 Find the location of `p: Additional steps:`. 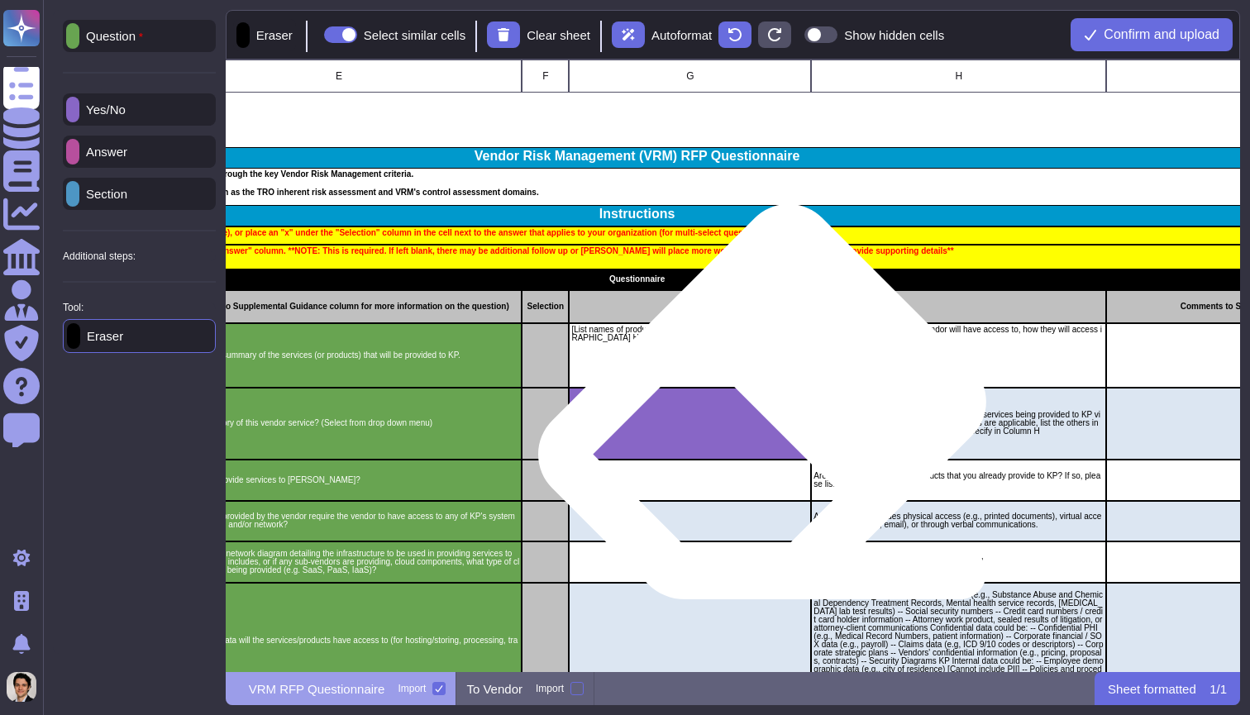

p: Additional steps: is located at coordinates (99, 256).